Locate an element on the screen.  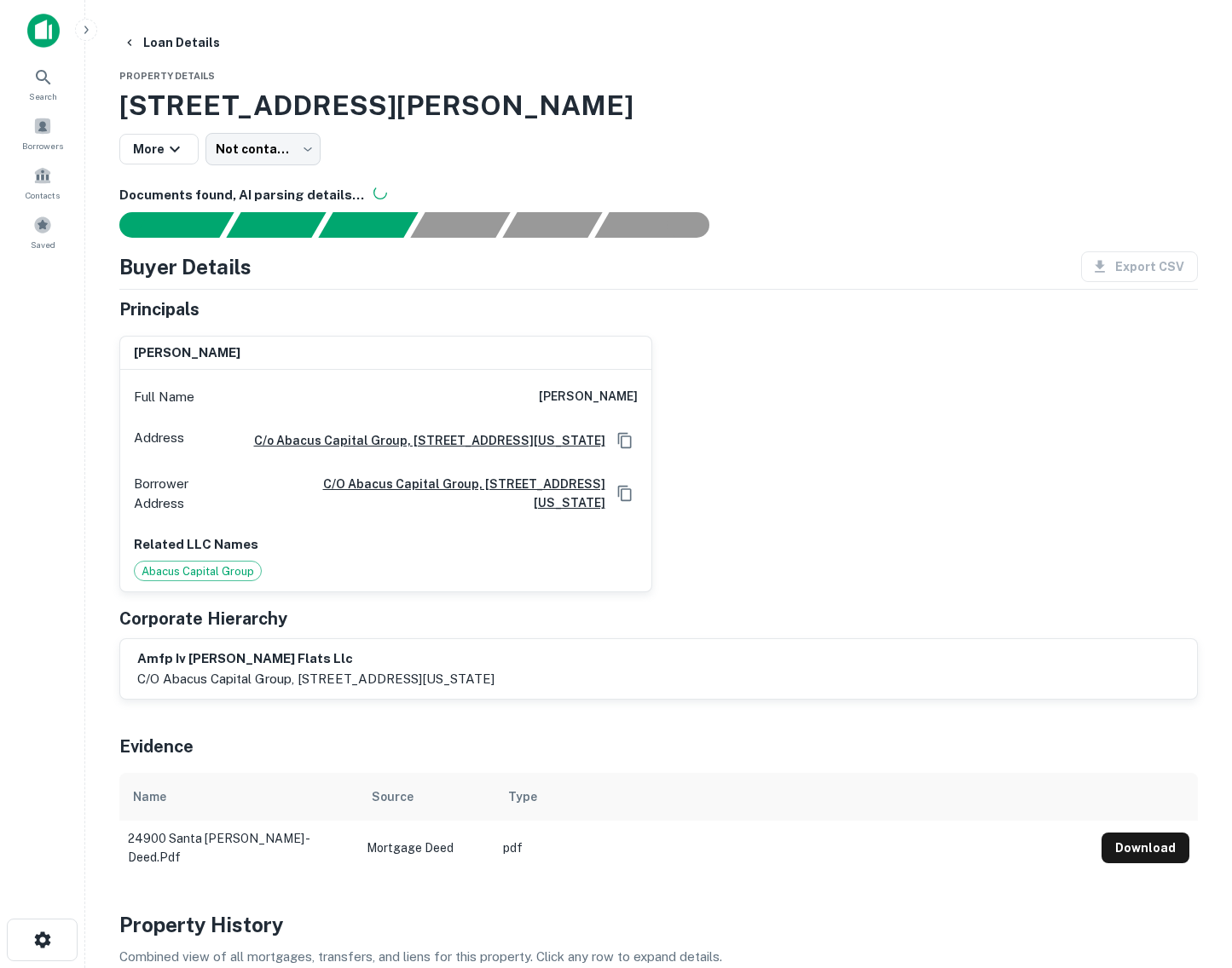
span: Search is located at coordinates (42, 96).